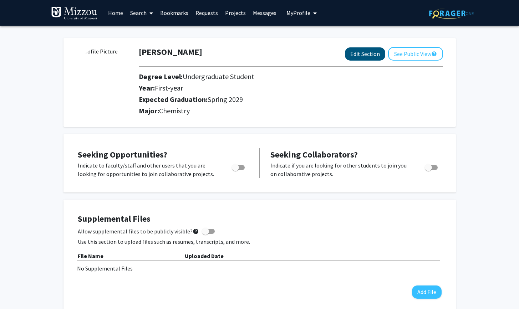 The image size is (519, 309). I want to click on h2: Expected Graduation:, so click(282, 100).